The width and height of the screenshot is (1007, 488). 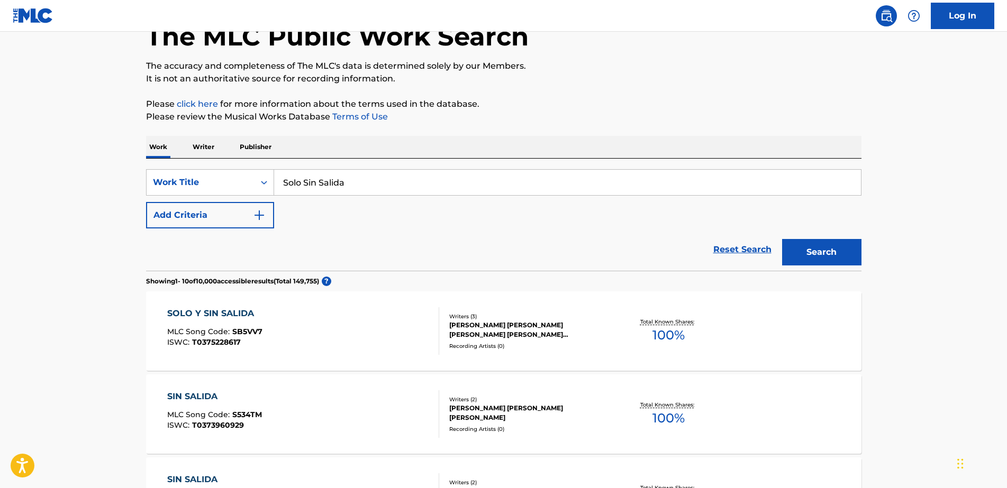 I want to click on div: Drag, so click(x=961, y=464).